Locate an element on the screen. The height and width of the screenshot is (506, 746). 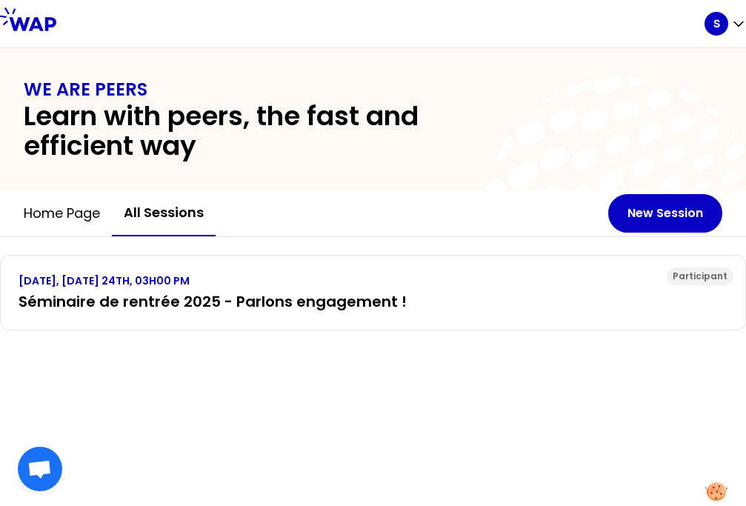
button: Home page is located at coordinates (61, 213).